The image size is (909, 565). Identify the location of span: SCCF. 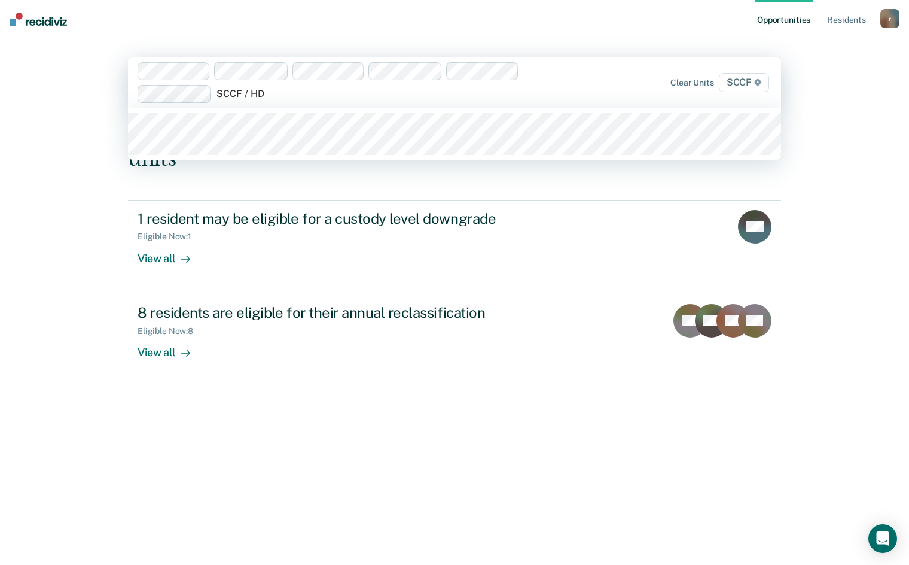
(744, 83).